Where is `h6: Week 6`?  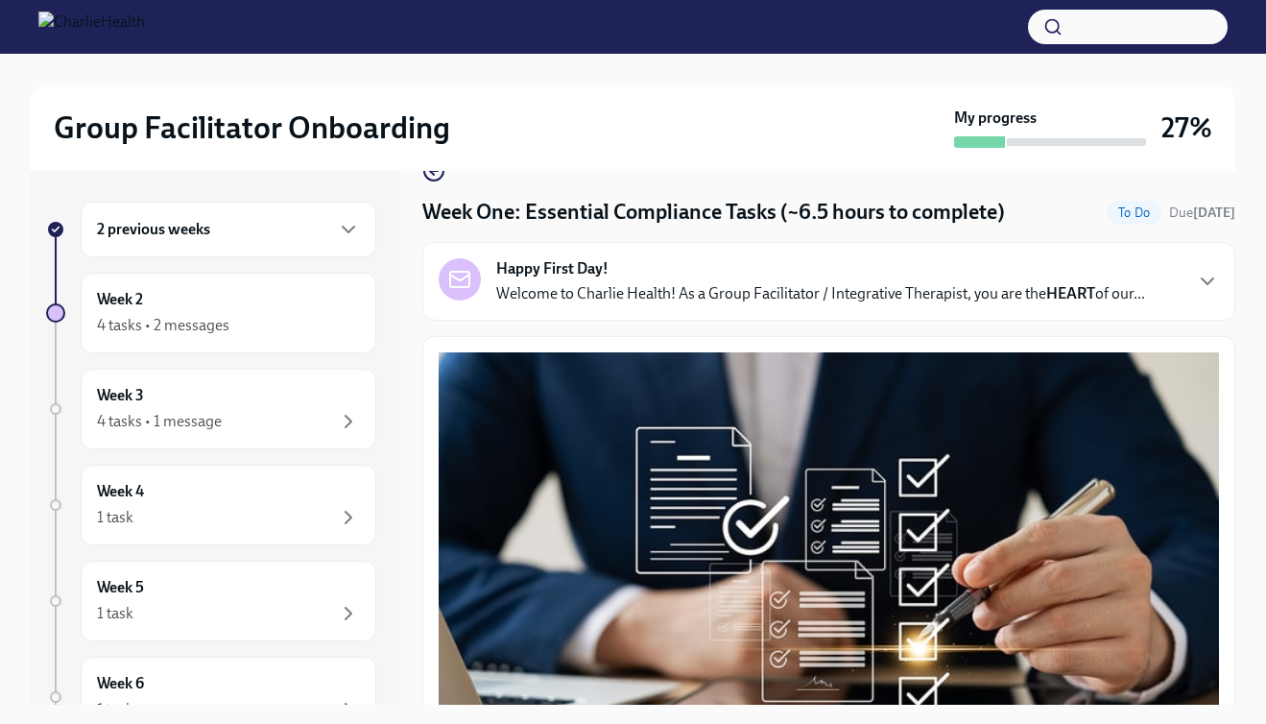
h6: Week 6 is located at coordinates (120, 684).